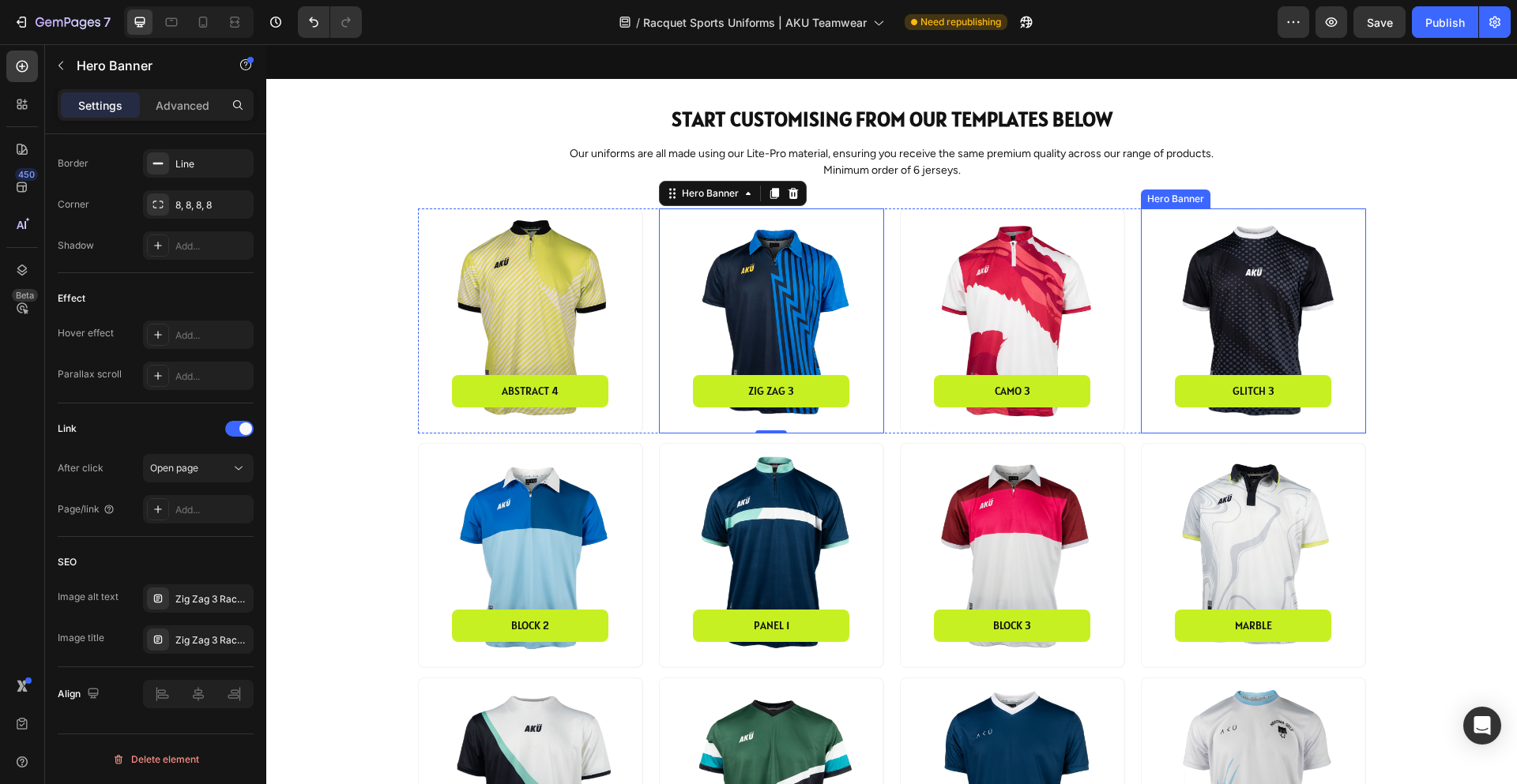 This screenshot has height=784, width=1517. What do you see at coordinates (72, 164) in the screenshot?
I see `div: Border` at bounding box center [72, 164].